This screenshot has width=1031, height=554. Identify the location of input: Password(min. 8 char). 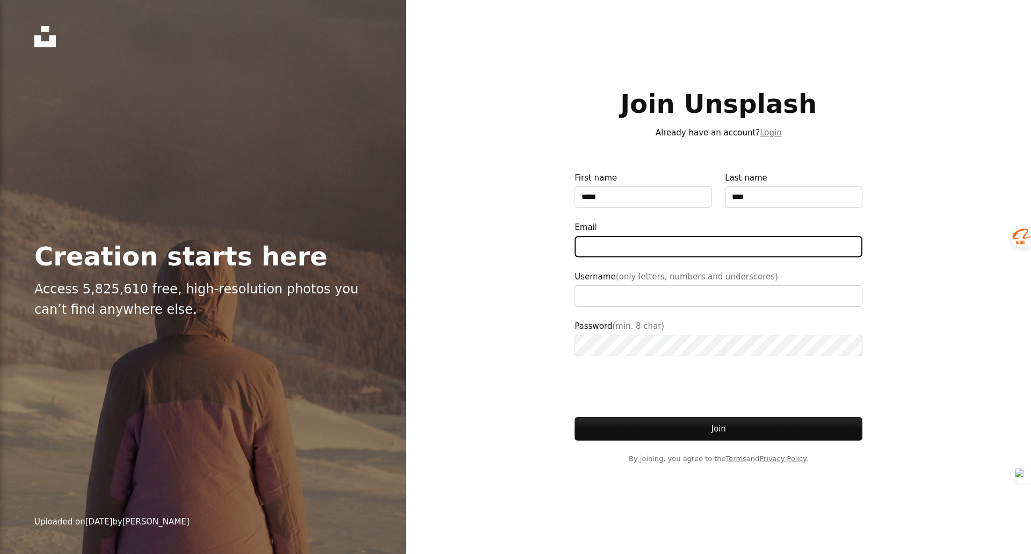
(719, 345).